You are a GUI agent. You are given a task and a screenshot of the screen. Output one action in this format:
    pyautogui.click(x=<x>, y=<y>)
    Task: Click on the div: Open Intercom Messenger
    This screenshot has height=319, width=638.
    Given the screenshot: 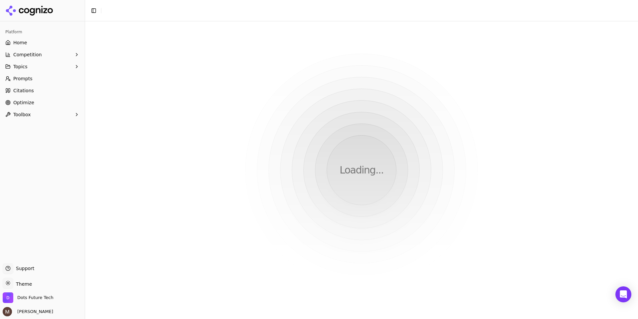 What is the action you would take?
    pyautogui.click(x=624, y=294)
    